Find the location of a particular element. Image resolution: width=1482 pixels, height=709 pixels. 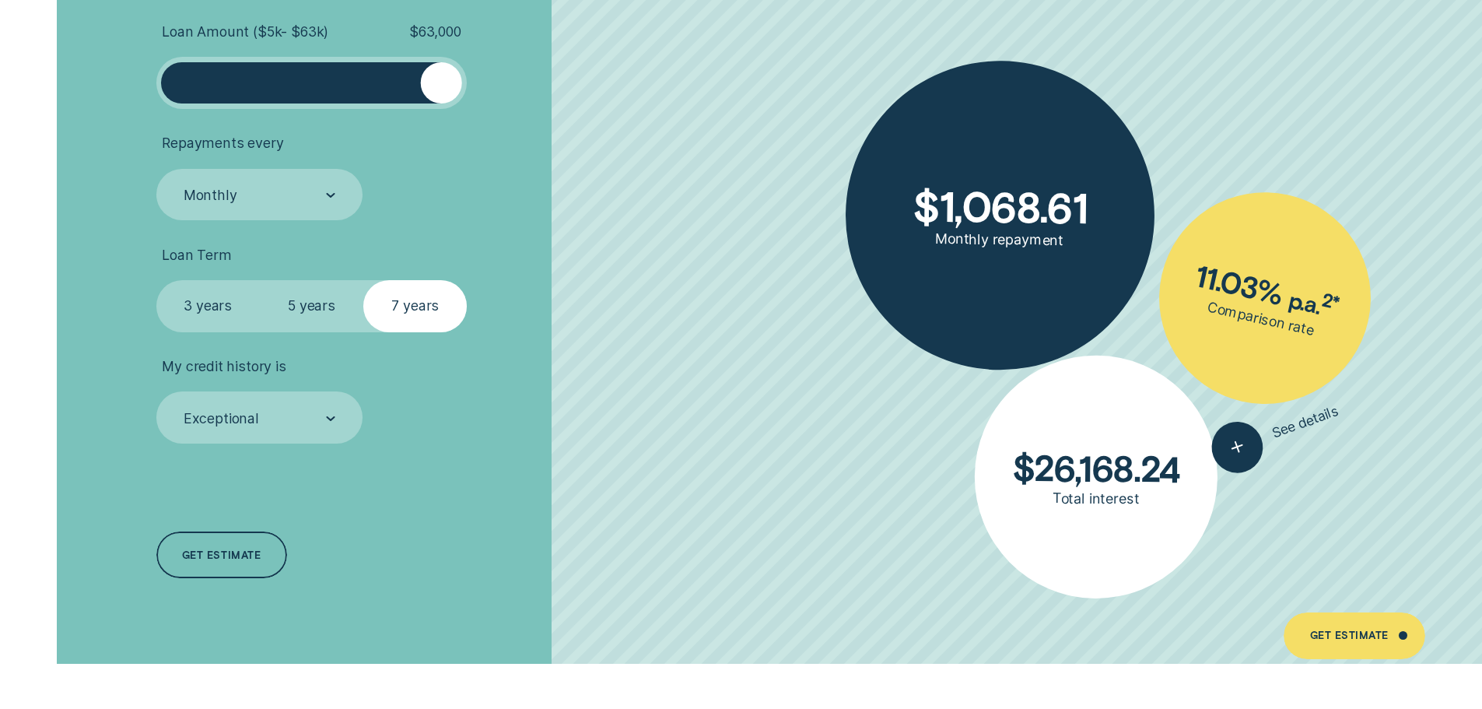

label: 5 years is located at coordinates (311, 306).